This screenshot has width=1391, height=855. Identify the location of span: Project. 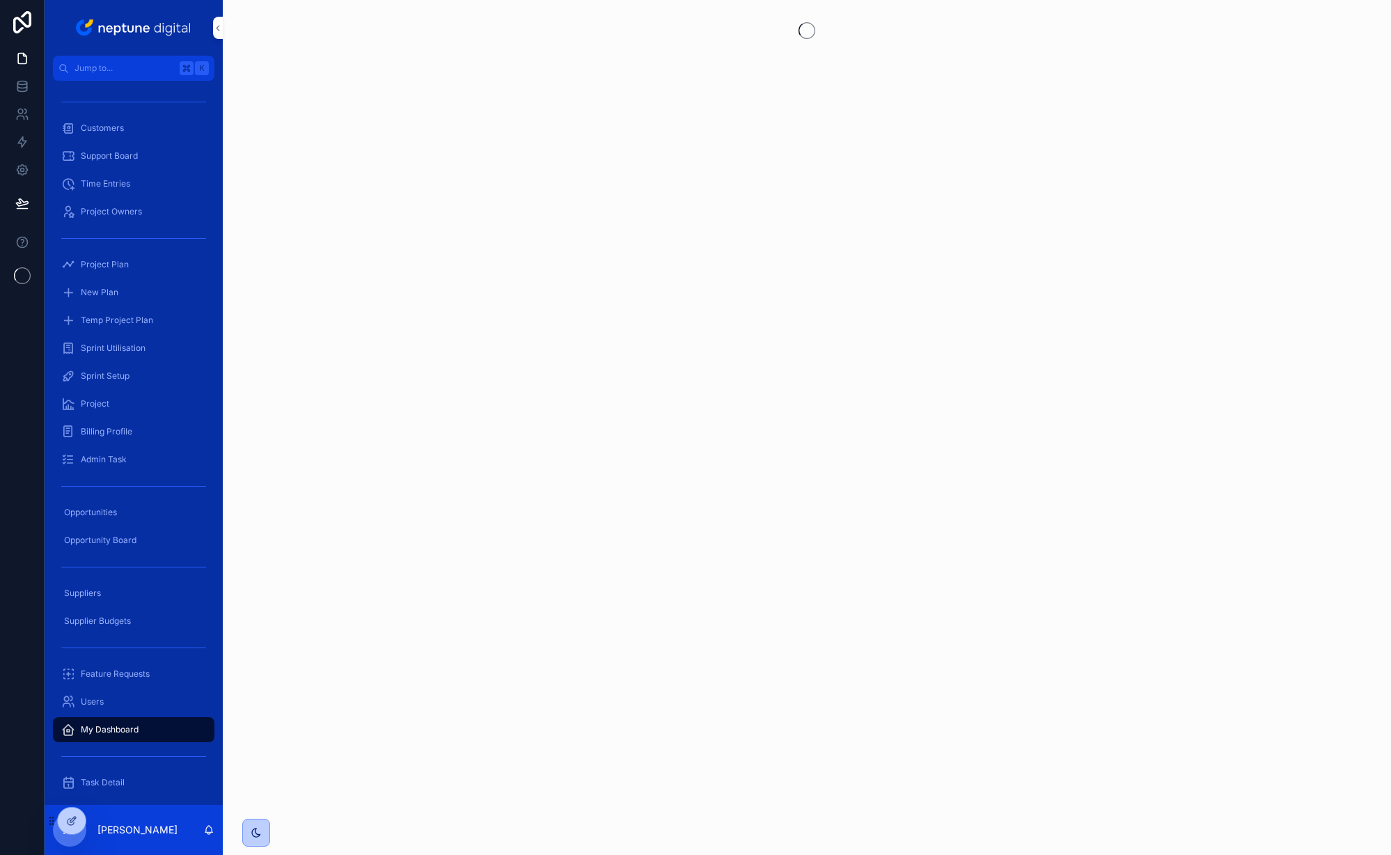
(95, 404).